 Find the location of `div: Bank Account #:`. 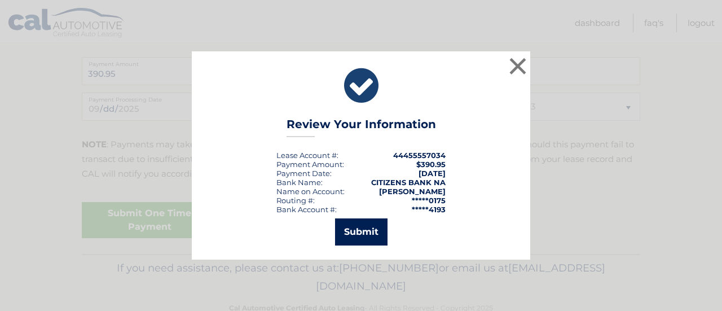

div: Bank Account #: is located at coordinates (306, 209).